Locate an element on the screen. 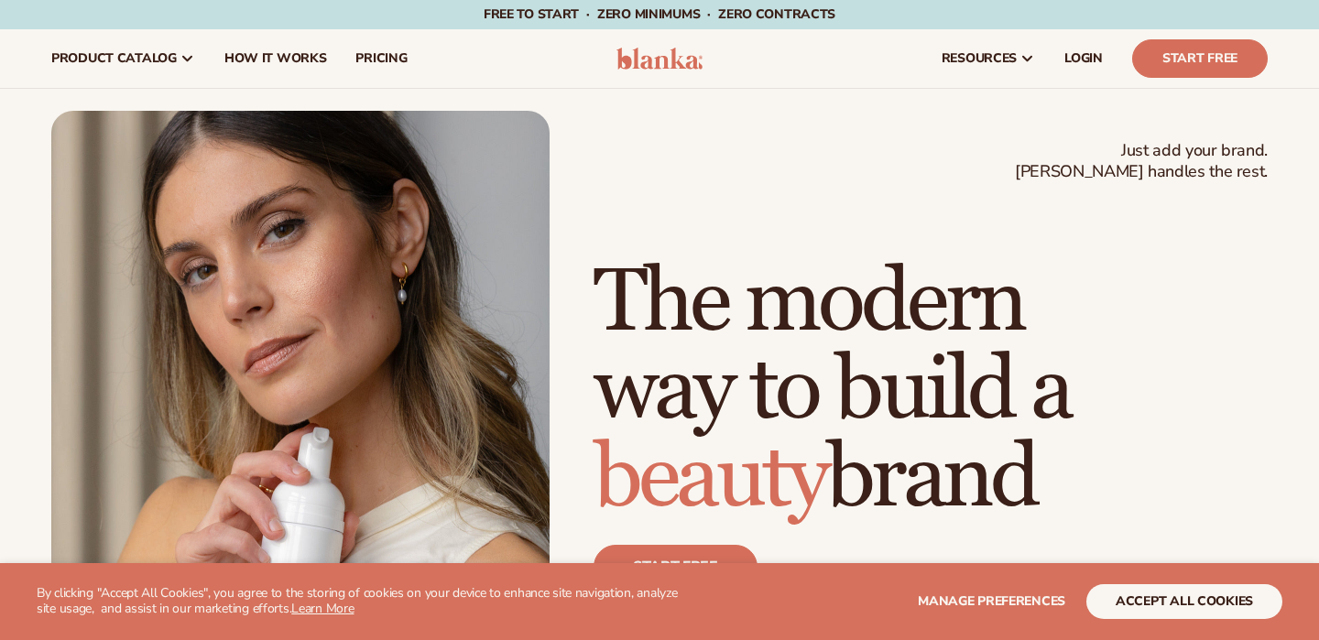  span: How It Works is located at coordinates (276, 59).